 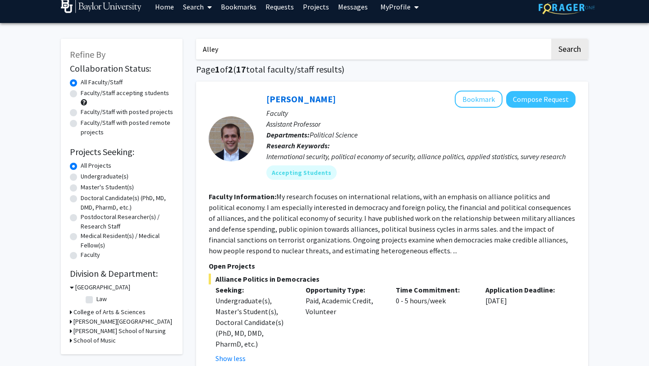 I want to click on p: Time Commitment:, so click(x=434, y=290).